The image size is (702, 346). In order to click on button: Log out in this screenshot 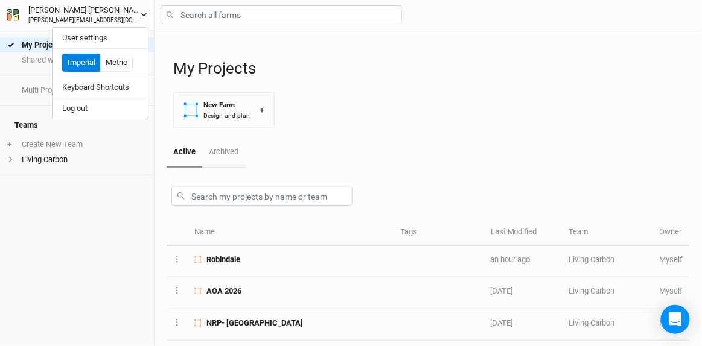, I will do `click(100, 109)`.